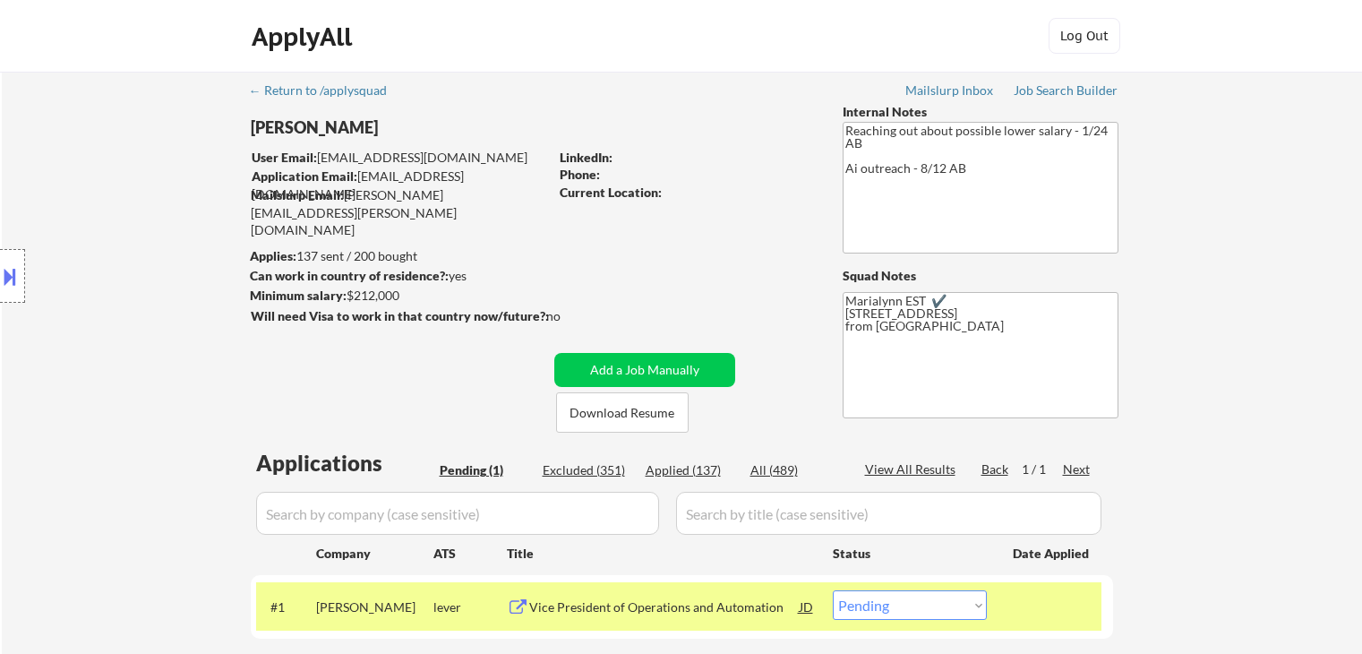 The height and width of the screenshot is (654, 1362). I want to click on div: ApplyAll, so click(304, 37).